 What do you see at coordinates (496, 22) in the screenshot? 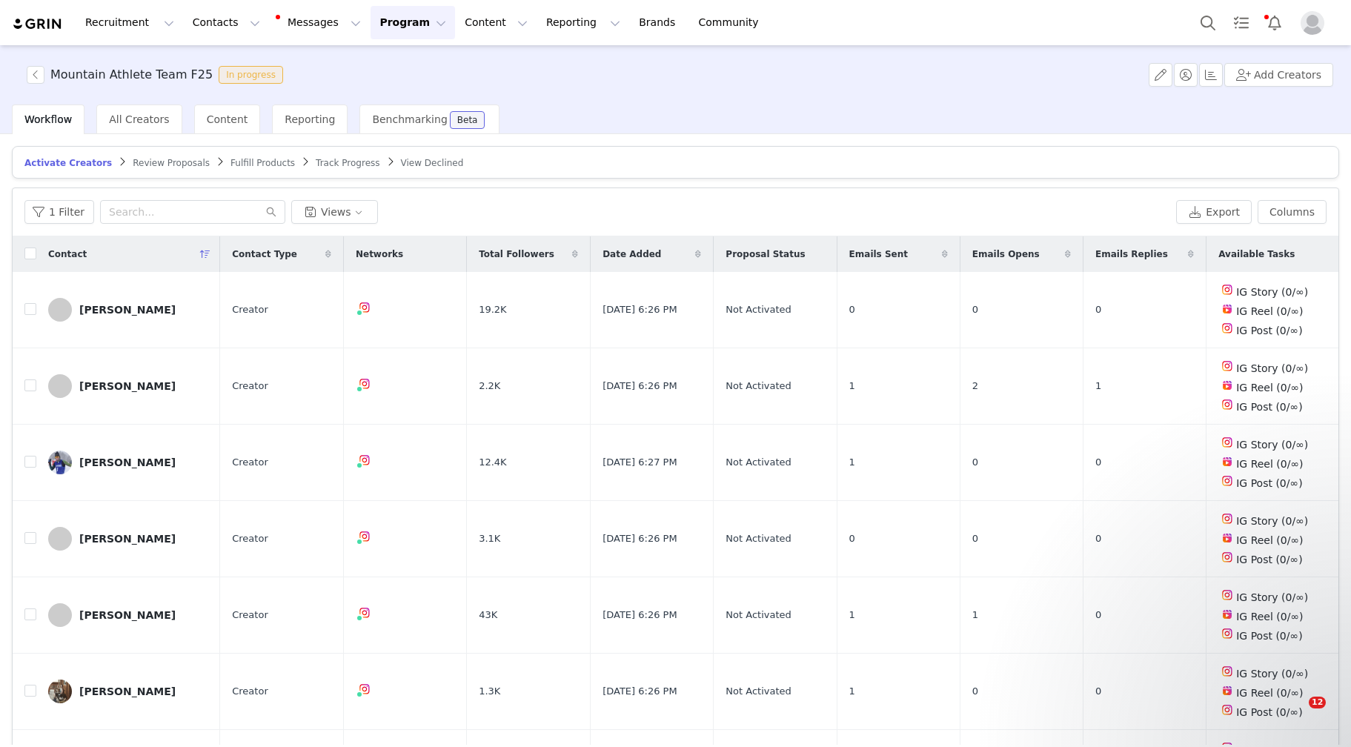
I see `button: Content` at bounding box center [496, 22].